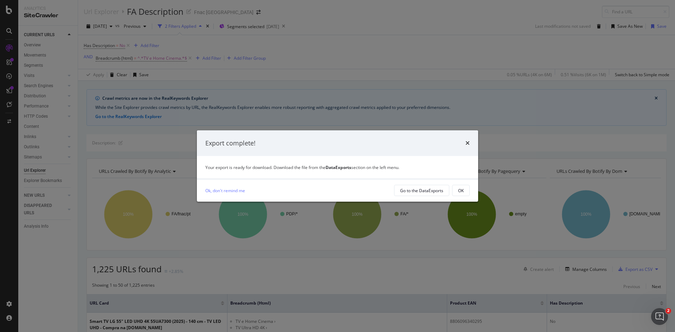 The image size is (675, 332). What do you see at coordinates (225, 190) in the screenshot?
I see `a: Ok, don't remind me` at bounding box center [225, 190].